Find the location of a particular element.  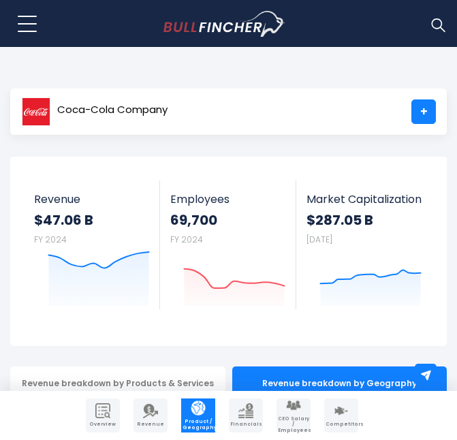

span: Competitors is located at coordinates (341, 424).